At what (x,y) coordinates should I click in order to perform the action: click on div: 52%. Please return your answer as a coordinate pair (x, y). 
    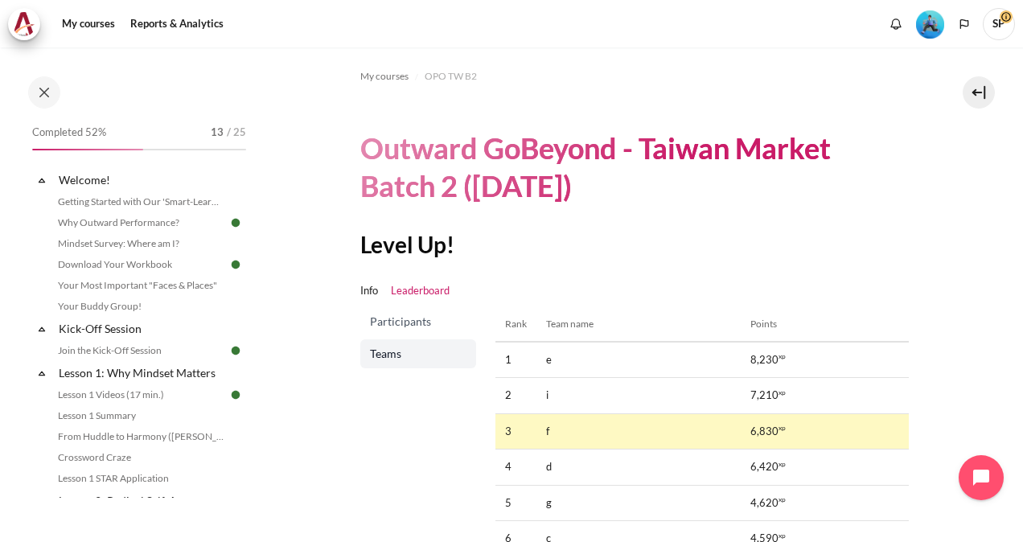
    Looking at the image, I should click on (88, 150).